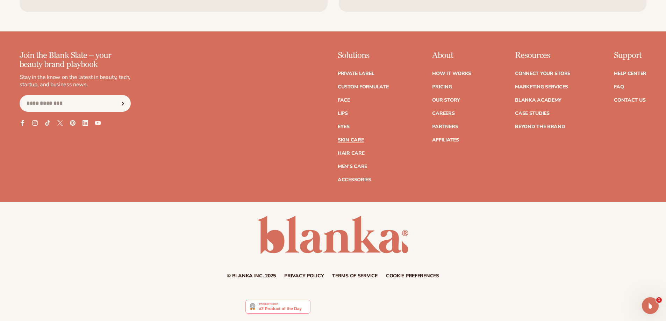  Describe the element at coordinates (630, 56) in the screenshot. I see `p: Support` at that location.